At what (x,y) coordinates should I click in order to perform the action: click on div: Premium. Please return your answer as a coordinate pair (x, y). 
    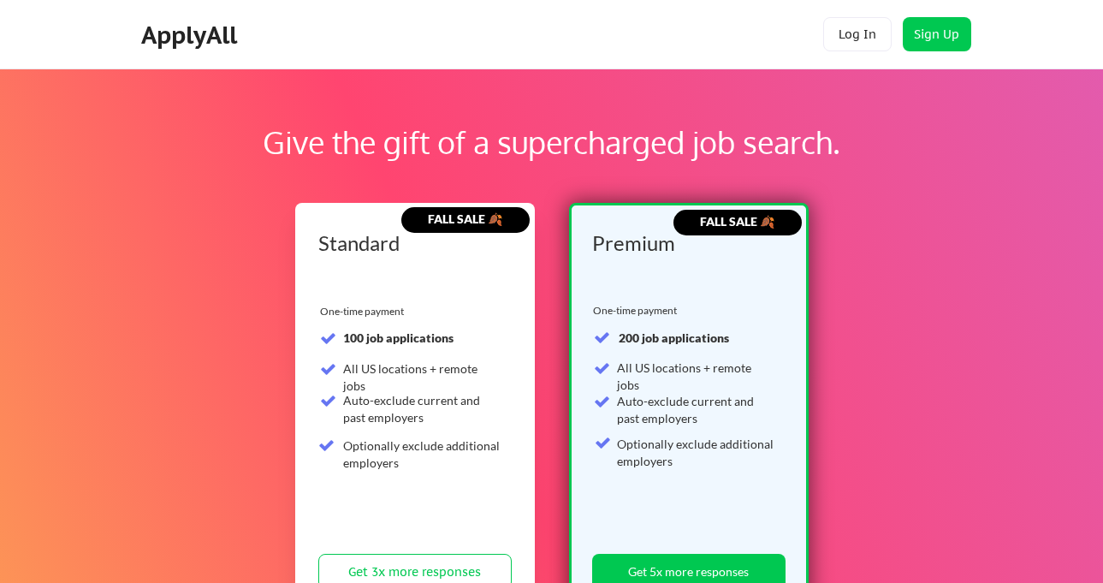
    Looking at the image, I should click on (685, 243).